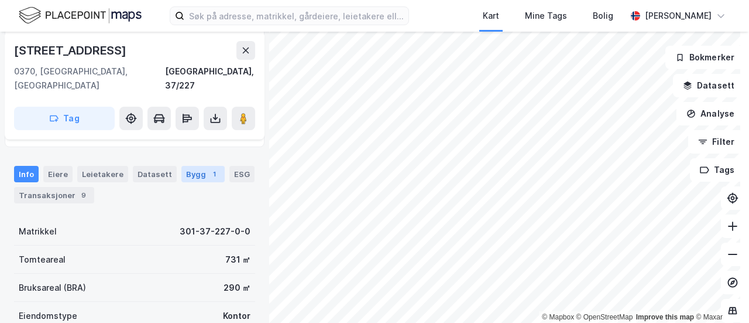 The image size is (749, 323). Describe the element at coordinates (558, 317) in the screenshot. I see `a: Mapbox` at that location.